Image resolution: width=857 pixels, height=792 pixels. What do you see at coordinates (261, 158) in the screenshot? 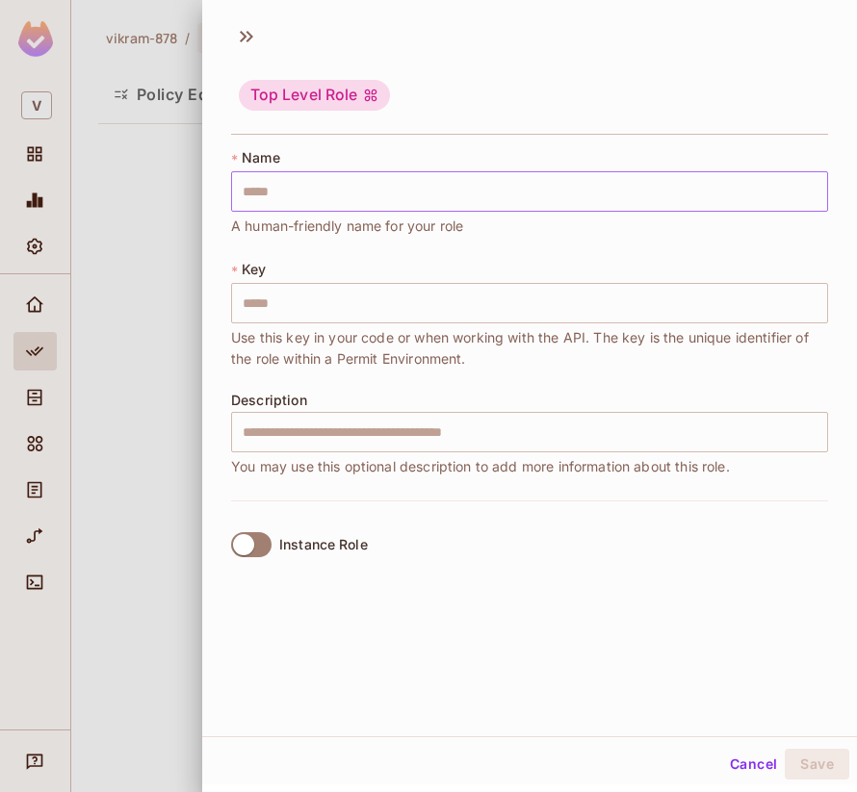
I see `span: Name` at bounding box center [261, 158].